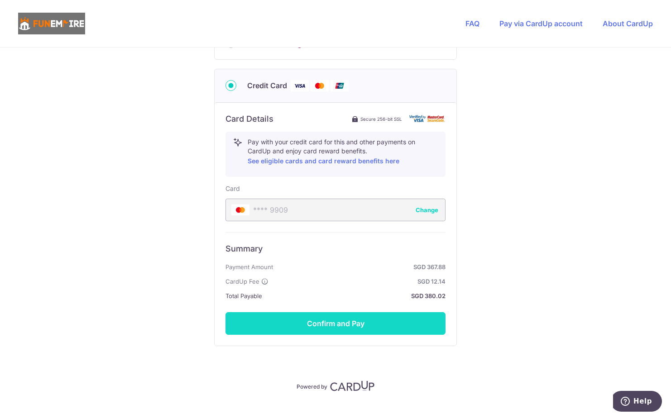 The width and height of the screenshot is (671, 418). Describe the element at coordinates (541, 24) in the screenshot. I see `a: Pay via CardUp account` at that location.